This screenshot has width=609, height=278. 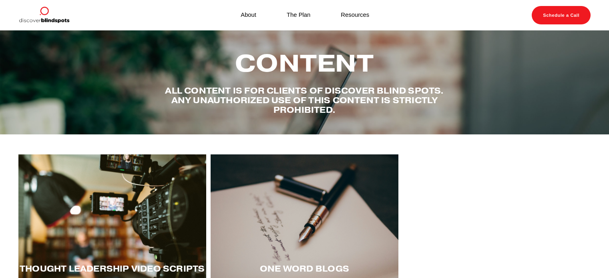 What do you see at coordinates (112, 269) in the screenshot?
I see `span: Thought LEadership Video Scripts` at bounding box center [112, 269].